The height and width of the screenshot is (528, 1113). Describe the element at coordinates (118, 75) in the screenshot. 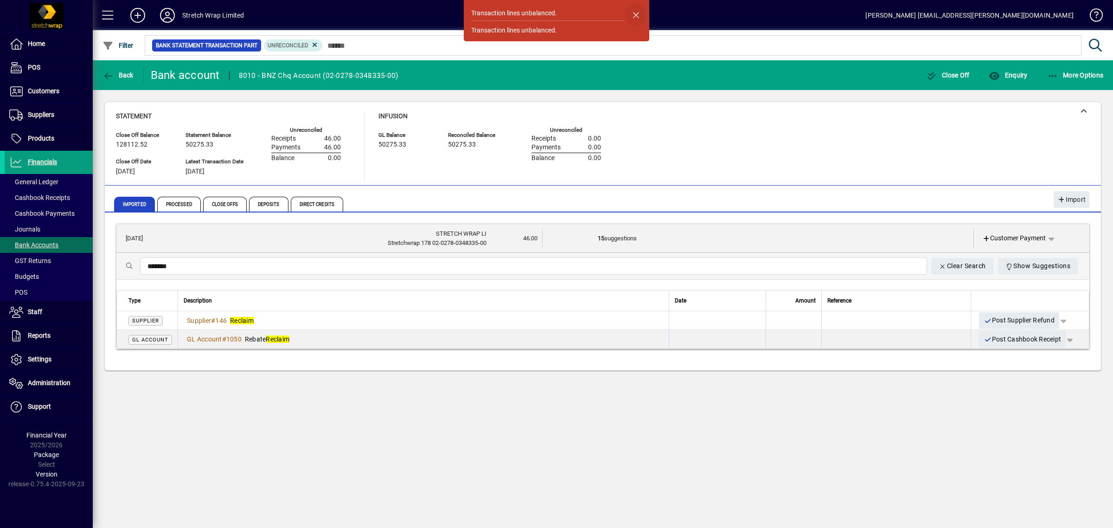

I see `app-page-header-button: Back` at that location.